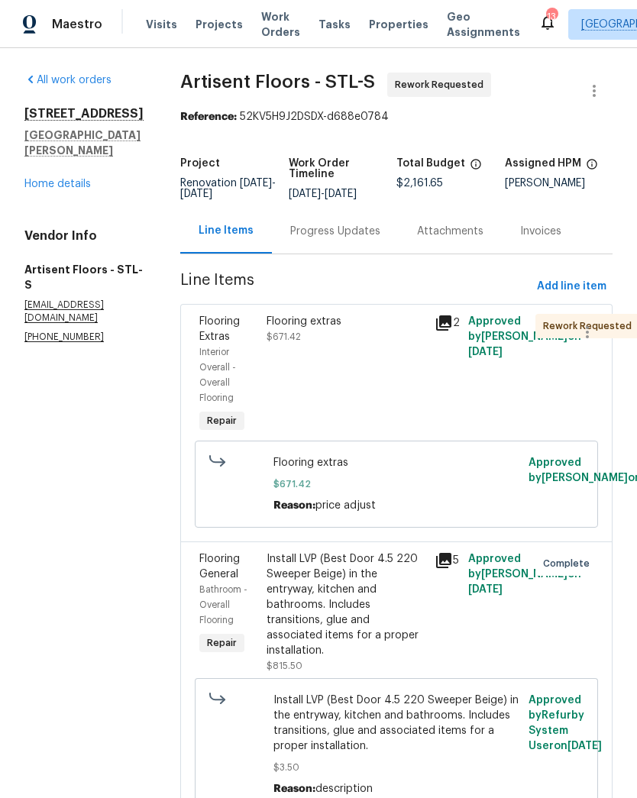  What do you see at coordinates (355, 287) in the screenshot?
I see `span: Line Items` at bounding box center [355, 287].